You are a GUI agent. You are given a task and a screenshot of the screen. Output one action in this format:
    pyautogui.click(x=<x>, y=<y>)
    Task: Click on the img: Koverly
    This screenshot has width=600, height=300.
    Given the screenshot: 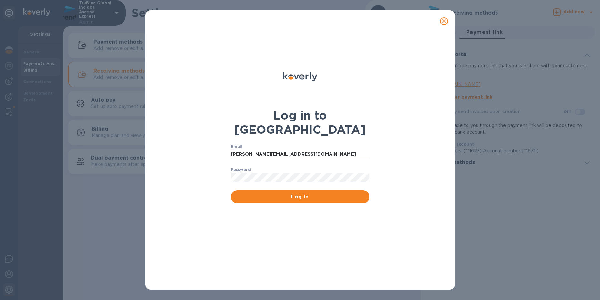 What is the action you would take?
    pyautogui.click(x=300, y=77)
    